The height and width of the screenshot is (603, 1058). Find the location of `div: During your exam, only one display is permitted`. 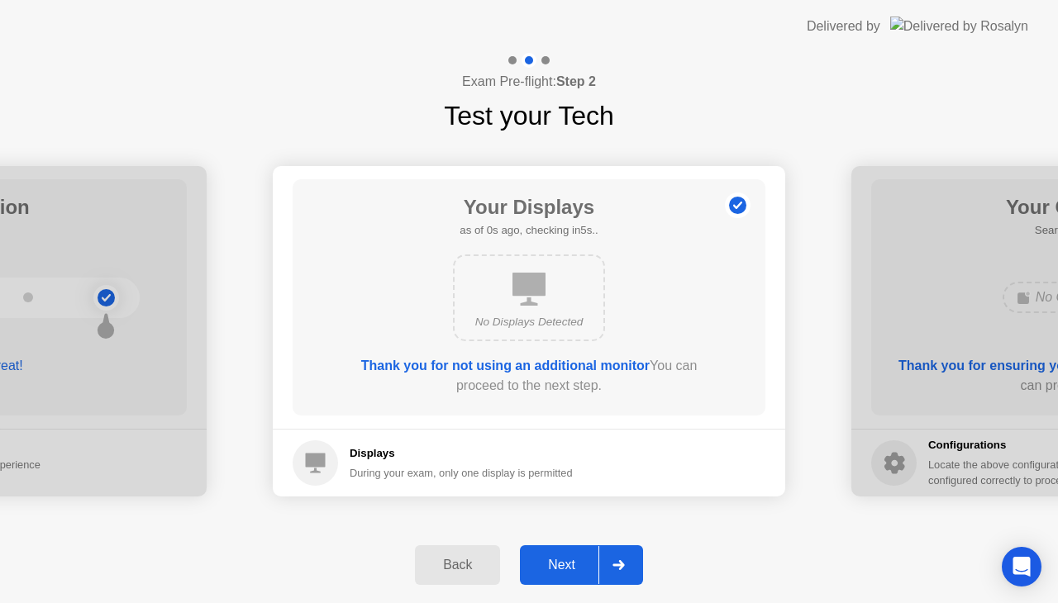

div: During your exam, only one display is permitted is located at coordinates (461, 473).